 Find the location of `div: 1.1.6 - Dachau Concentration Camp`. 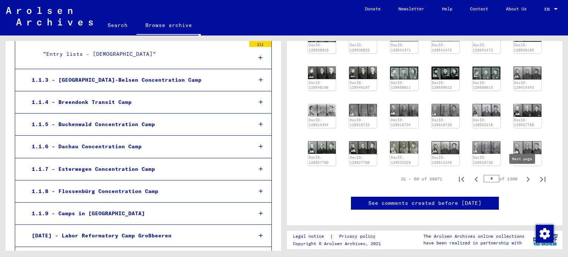

div: 1.1.6 - Dachau Concentration Camp is located at coordinates (136, 146).